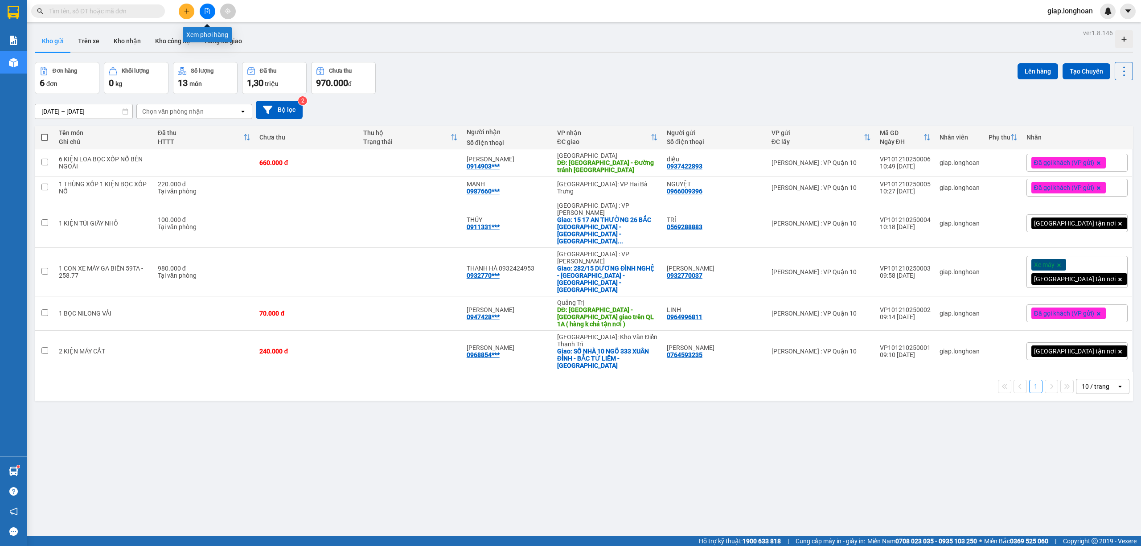 This screenshot has width=1141, height=546. What do you see at coordinates (1086, 71) in the screenshot?
I see `button: Tạo Chuyến` at bounding box center [1086, 71].